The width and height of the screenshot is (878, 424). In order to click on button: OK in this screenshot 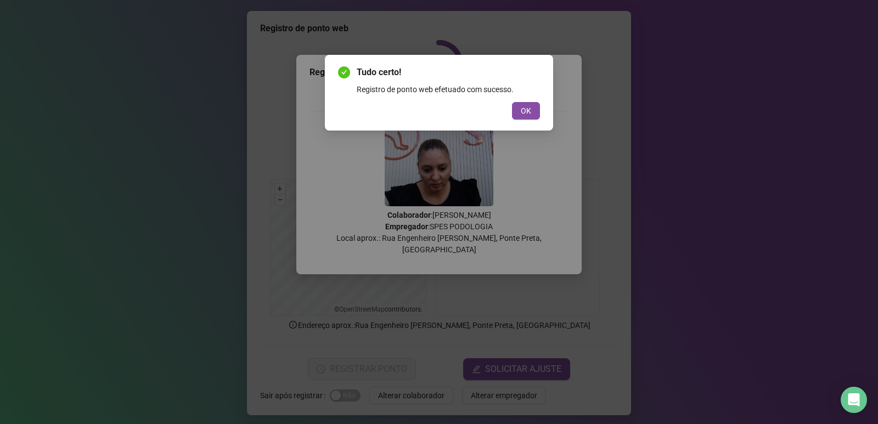, I will do `click(526, 111)`.